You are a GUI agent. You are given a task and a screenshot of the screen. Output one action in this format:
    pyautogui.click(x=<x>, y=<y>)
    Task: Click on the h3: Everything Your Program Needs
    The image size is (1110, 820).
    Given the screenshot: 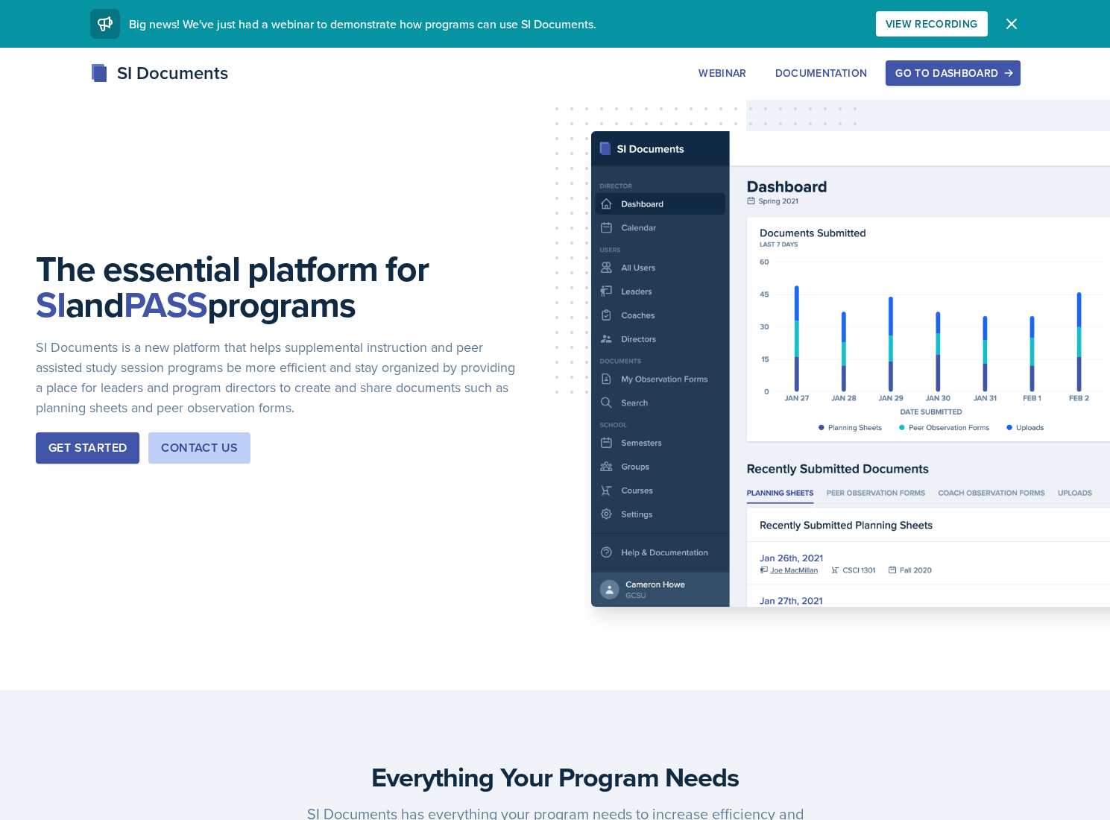 What is the action you would take?
    pyautogui.click(x=555, y=777)
    